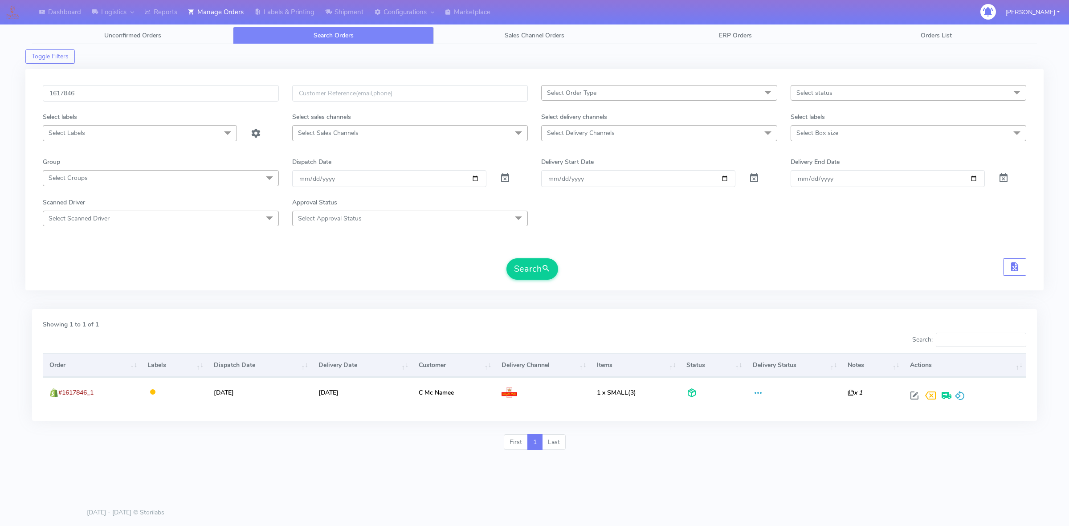  What do you see at coordinates (410, 93) in the screenshot?
I see `input: Customer Reference(email,phone)` at bounding box center [410, 93].